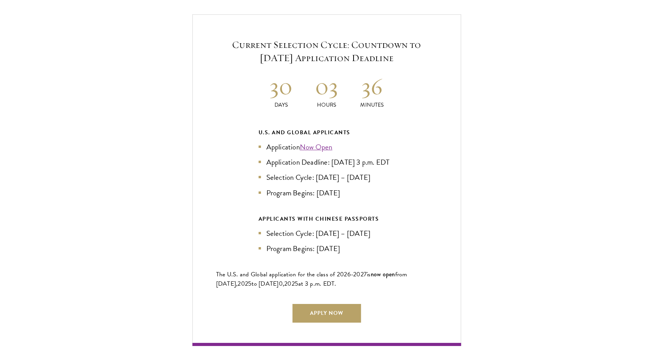  What do you see at coordinates (282, 275) in the screenshot?
I see `span: The U.S. and Global application for the class of 202` at bounding box center [282, 275].